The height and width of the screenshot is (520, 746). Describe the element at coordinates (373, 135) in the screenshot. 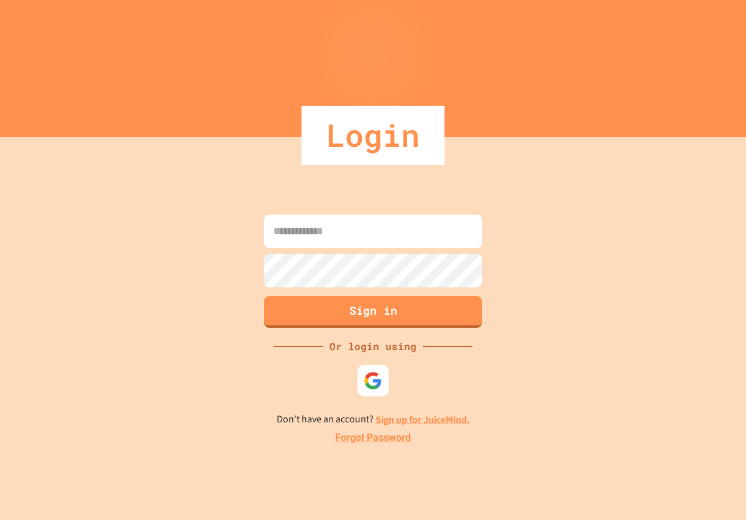

I see `div: Login` at that location.